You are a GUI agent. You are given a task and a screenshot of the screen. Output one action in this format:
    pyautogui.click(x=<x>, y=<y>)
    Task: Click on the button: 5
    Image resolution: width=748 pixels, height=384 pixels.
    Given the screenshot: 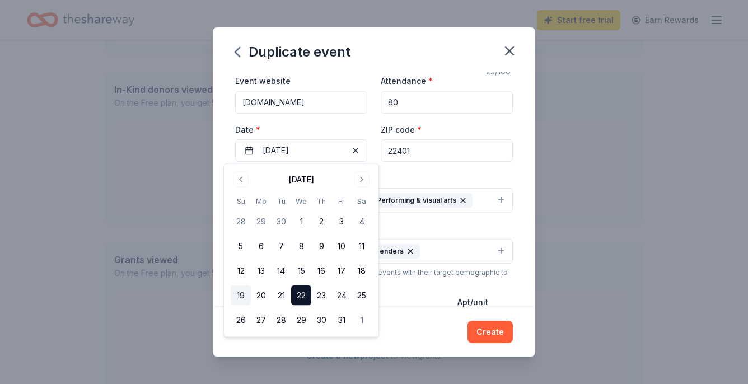 What is the action you would take?
    pyautogui.click(x=241, y=246)
    